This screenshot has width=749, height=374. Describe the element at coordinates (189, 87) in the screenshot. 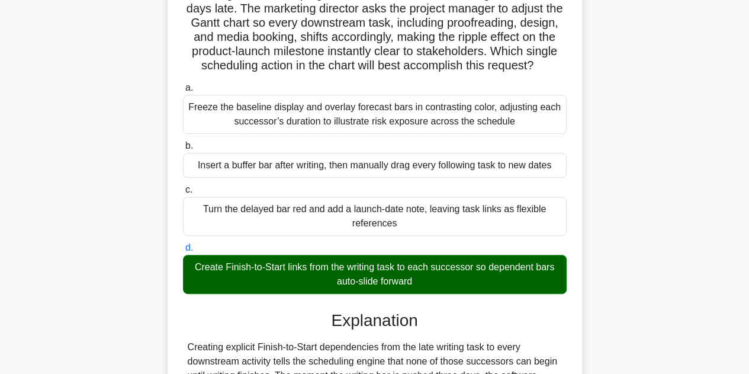

I see `span: a.` at that location.